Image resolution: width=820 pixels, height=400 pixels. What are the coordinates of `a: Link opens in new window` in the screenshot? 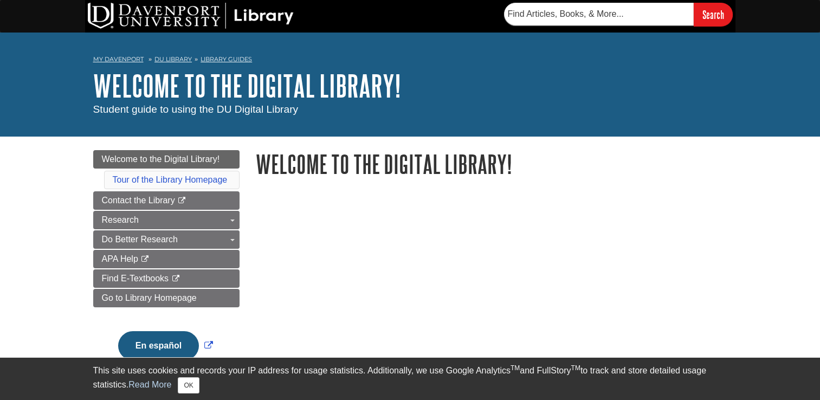 It's located at (165, 345).